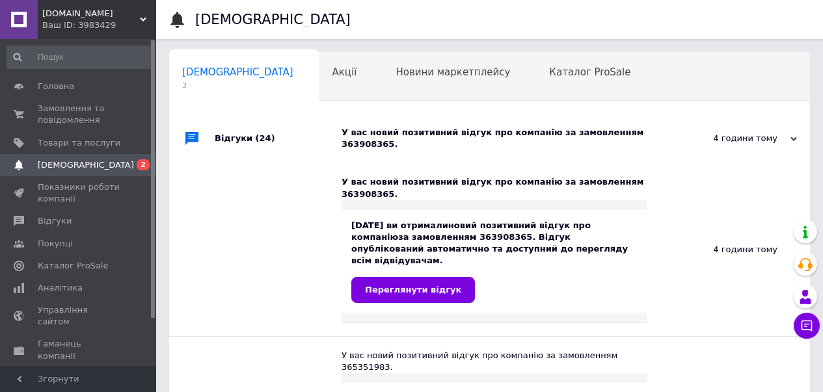  What do you see at coordinates (55, 221) in the screenshot?
I see `span: Відгуки` at bounding box center [55, 221].